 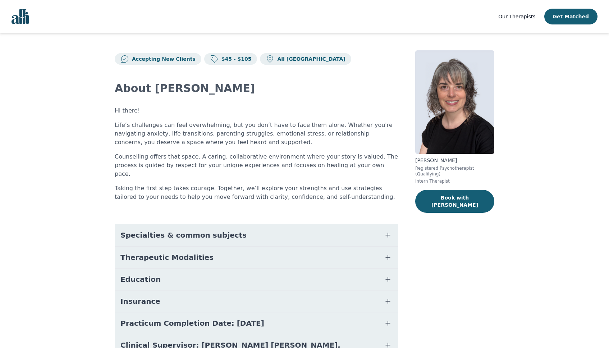 I want to click on p: Counselling offers that space. A caring, collaborative environment where your story is valued. Th..., so click(x=256, y=165).